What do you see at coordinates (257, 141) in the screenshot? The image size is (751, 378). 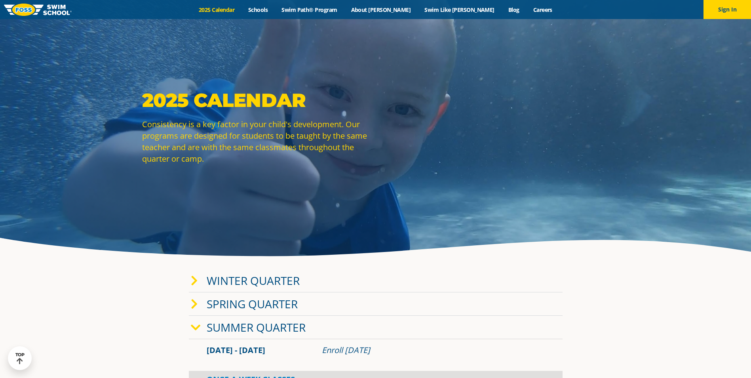 I see `p: Consistency is a key factor in your child's development. Our programs are designed for students t...` at bounding box center [257, 141].